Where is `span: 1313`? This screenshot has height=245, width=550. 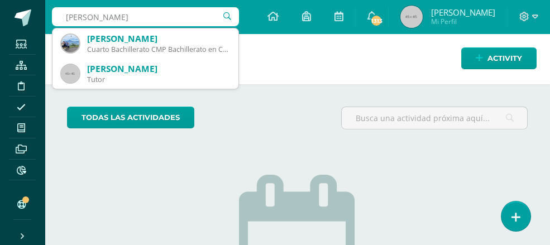 span: 1313 is located at coordinates (377, 21).